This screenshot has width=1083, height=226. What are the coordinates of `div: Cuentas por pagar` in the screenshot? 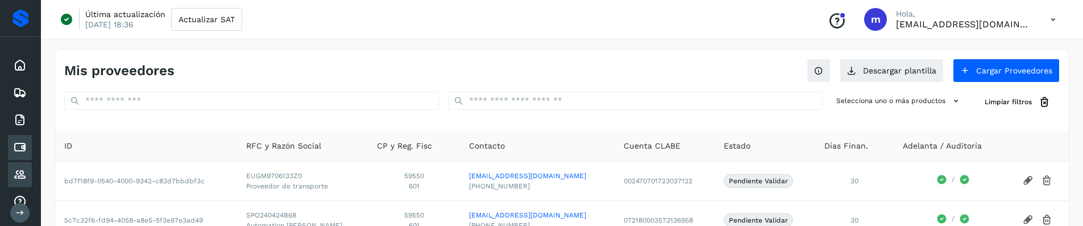 It's located at (20, 147).